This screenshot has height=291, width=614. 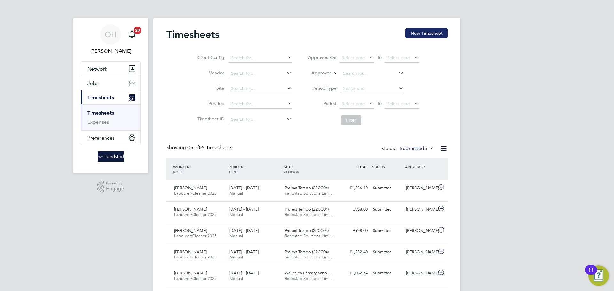 What do you see at coordinates (115, 184) in the screenshot?
I see `span: Powered by` at bounding box center [115, 184].